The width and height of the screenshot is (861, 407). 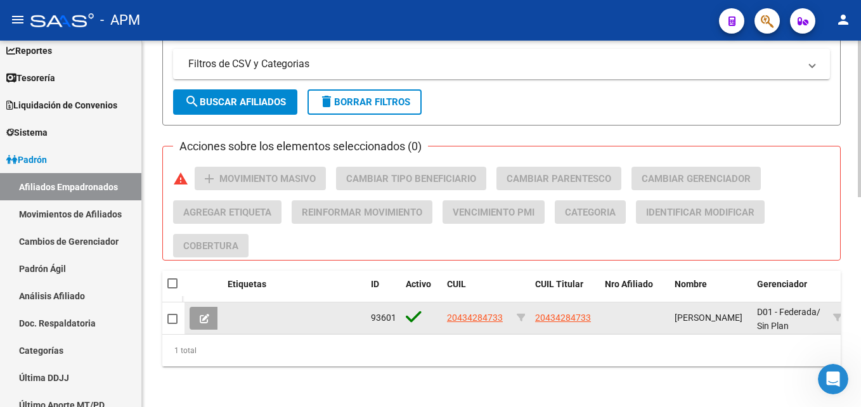 What do you see at coordinates (457, 284) in the screenshot?
I see `span: CUIL` at bounding box center [457, 284].